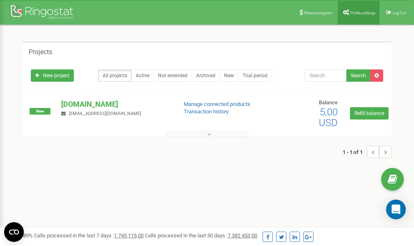  I want to click on a: All projects, so click(115, 75).